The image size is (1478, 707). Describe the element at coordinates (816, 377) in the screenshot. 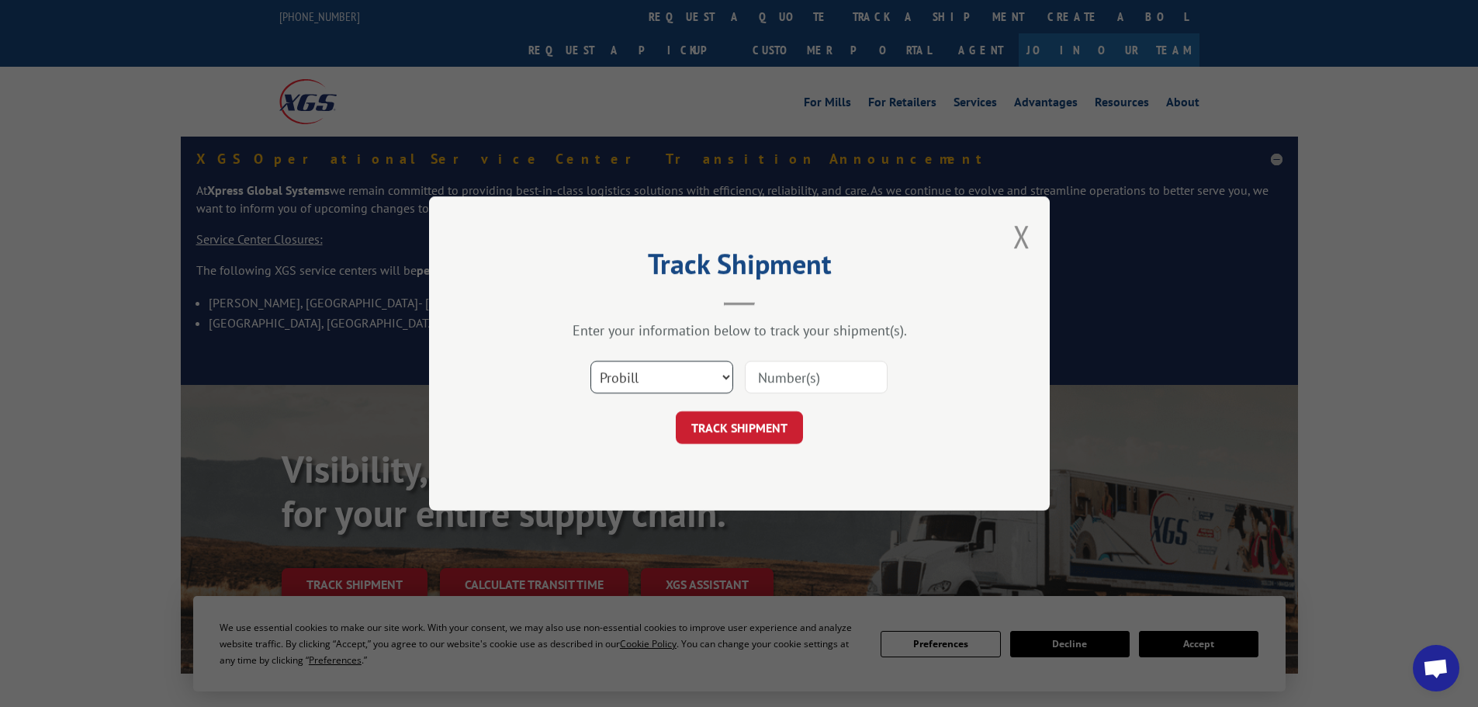

I see `input: Number(s)` at that location.